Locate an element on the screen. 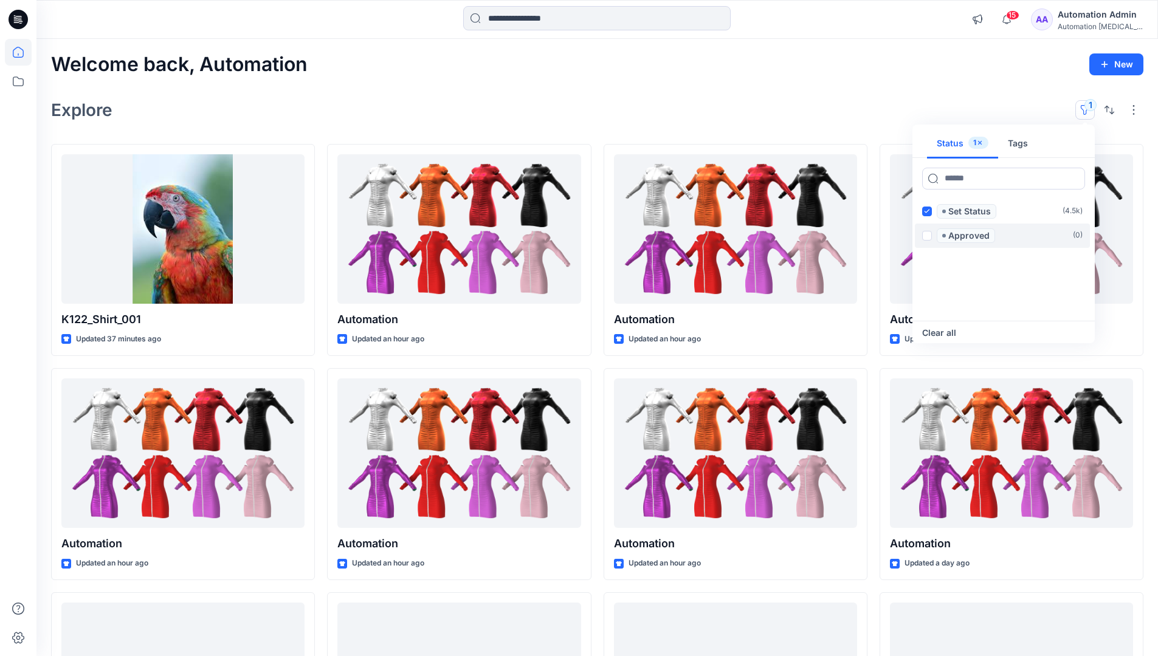  h2: Welcome back, Automation is located at coordinates (179, 64).